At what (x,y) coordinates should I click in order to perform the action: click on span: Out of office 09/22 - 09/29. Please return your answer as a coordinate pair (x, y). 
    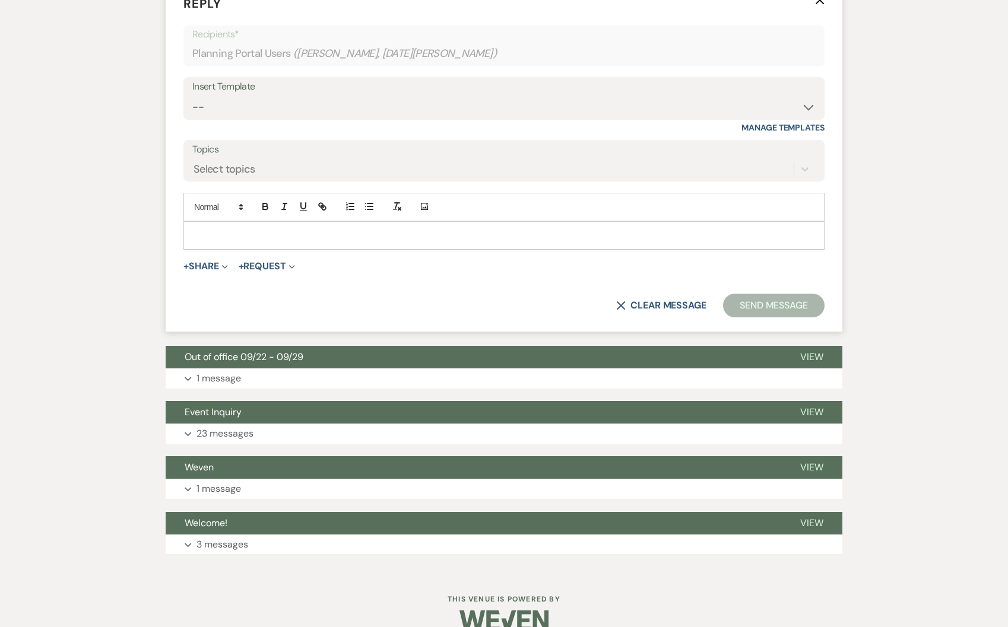
    Looking at the image, I should click on (244, 357).